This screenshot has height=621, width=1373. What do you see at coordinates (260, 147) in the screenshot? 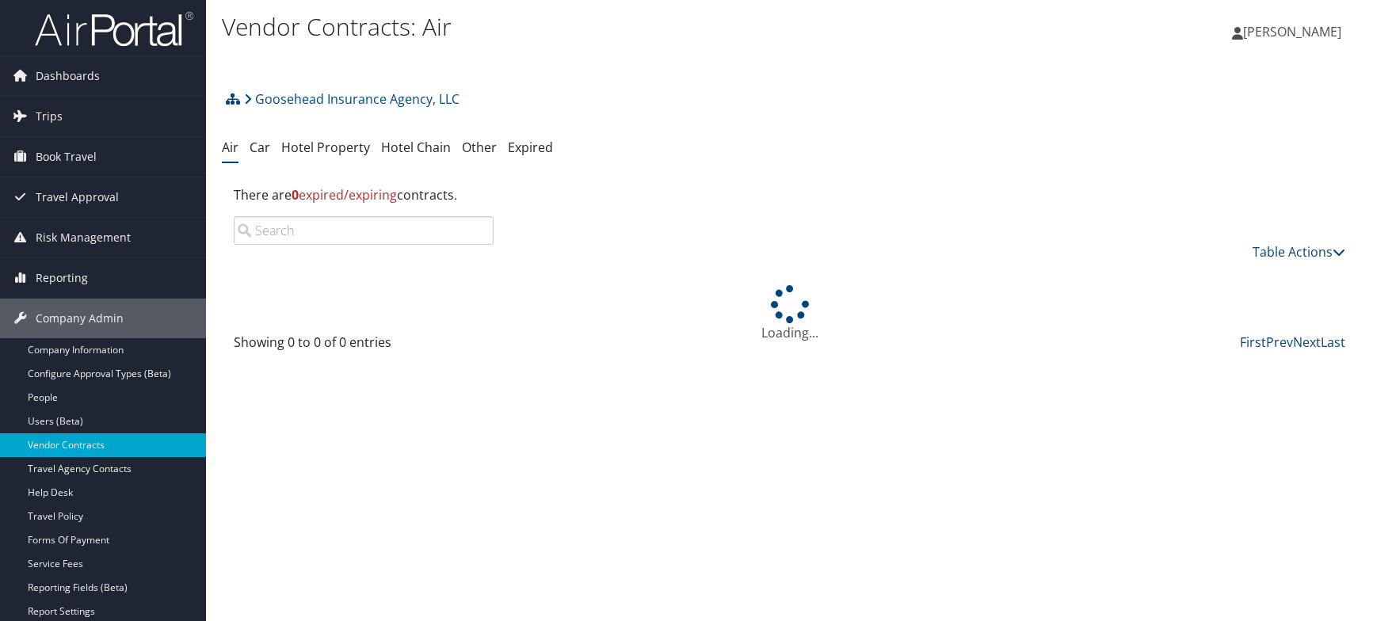
I see `a: Car` at bounding box center [260, 147].